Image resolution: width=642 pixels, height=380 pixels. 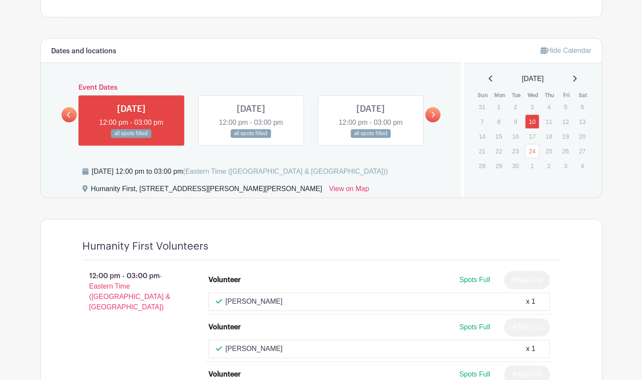 What do you see at coordinates (84, 51) in the screenshot?
I see `h6: Dates and locations` at bounding box center [84, 51].